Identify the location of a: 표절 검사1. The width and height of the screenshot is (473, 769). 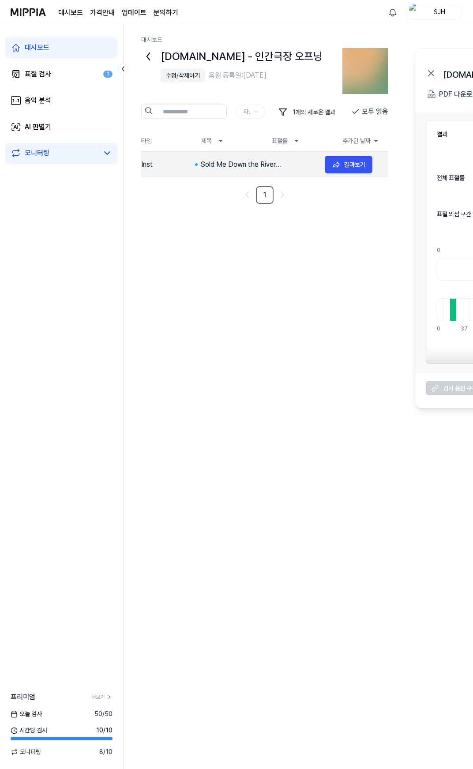
(61, 74).